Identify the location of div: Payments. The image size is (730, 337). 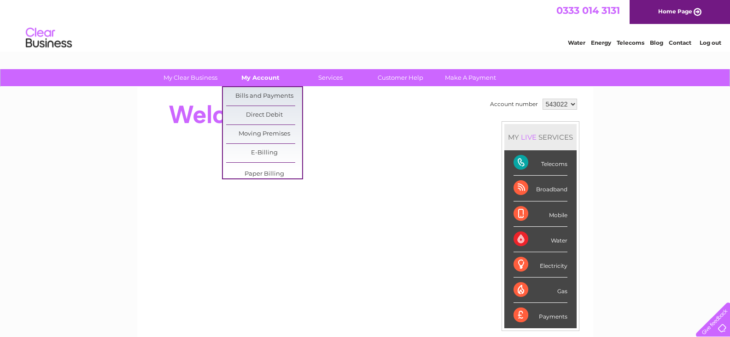
(540, 315).